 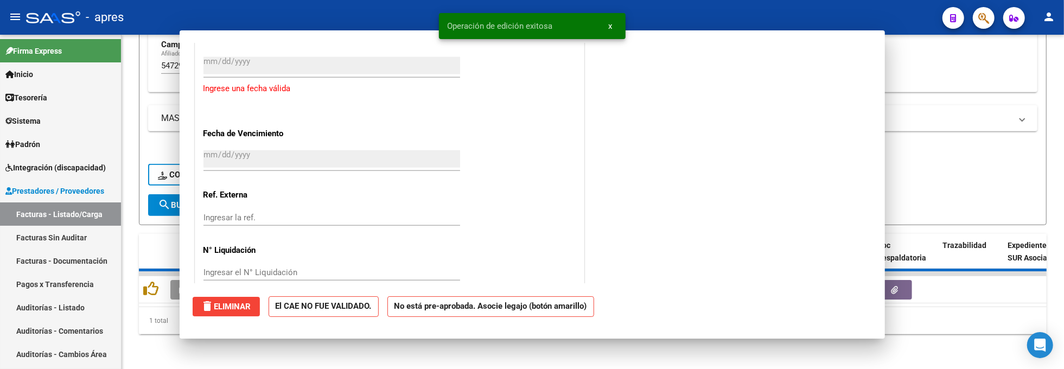 What do you see at coordinates (226, 307) in the screenshot?
I see `span: Eliminar` at bounding box center [226, 307].